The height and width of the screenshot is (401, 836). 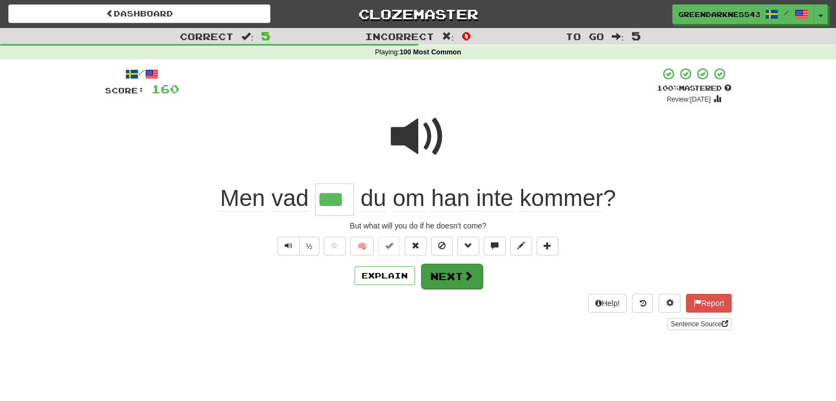 What do you see at coordinates (561, 198) in the screenshot?
I see `span: kommer` at bounding box center [561, 198].